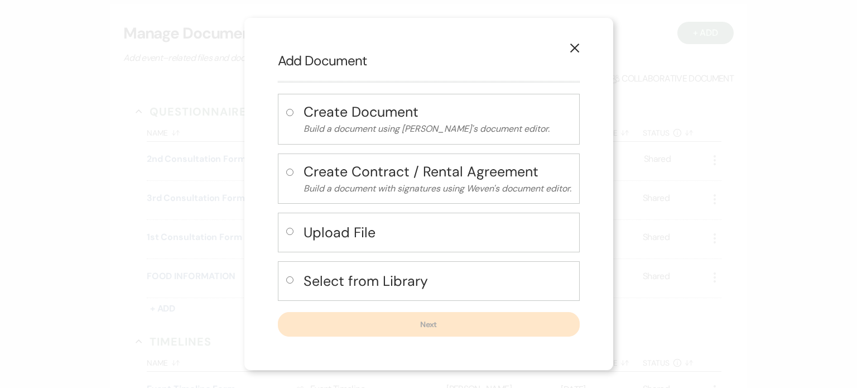 Image resolution: width=857 pixels, height=388 pixels. Describe the element at coordinates (428, 324) in the screenshot. I see `button: Next` at that location.